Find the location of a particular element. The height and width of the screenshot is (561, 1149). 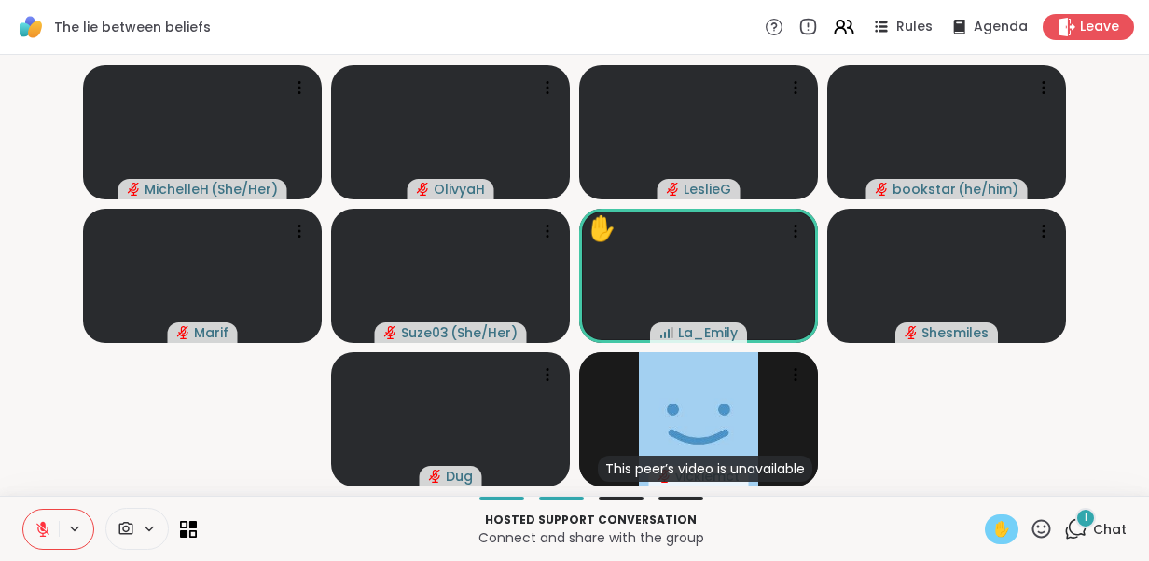

img: ShareWell Logomark is located at coordinates (31, 27).